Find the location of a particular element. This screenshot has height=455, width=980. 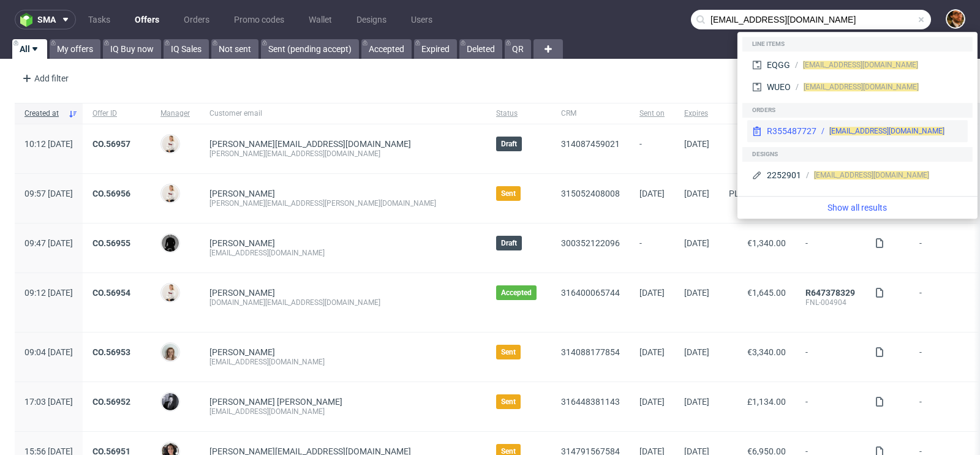

span: £1,134.00 is located at coordinates (767, 402).